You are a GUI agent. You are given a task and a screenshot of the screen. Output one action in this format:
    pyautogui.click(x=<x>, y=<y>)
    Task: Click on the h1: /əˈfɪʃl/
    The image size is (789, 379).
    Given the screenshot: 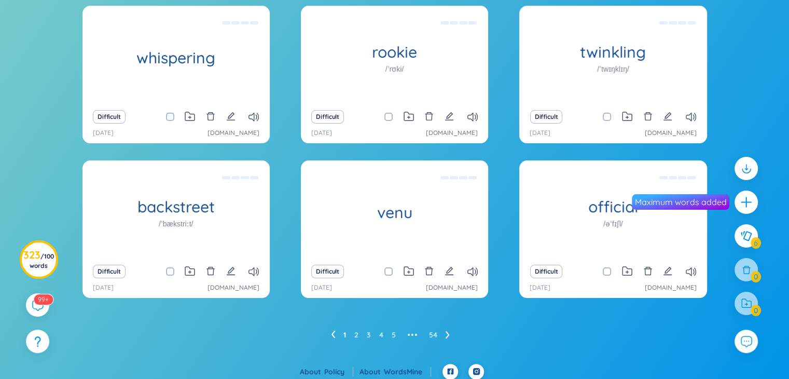 What is the action you would take?
    pyautogui.click(x=613, y=224)
    